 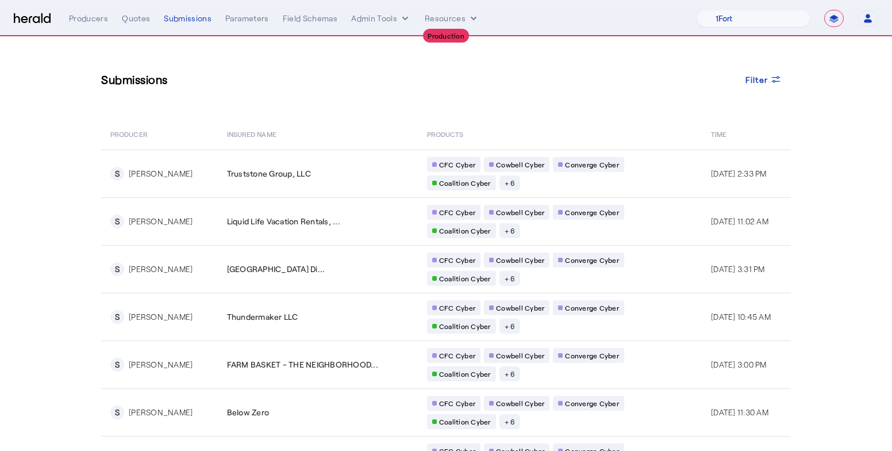 I want to click on button: Resources dropdown menu, so click(x=452, y=18).